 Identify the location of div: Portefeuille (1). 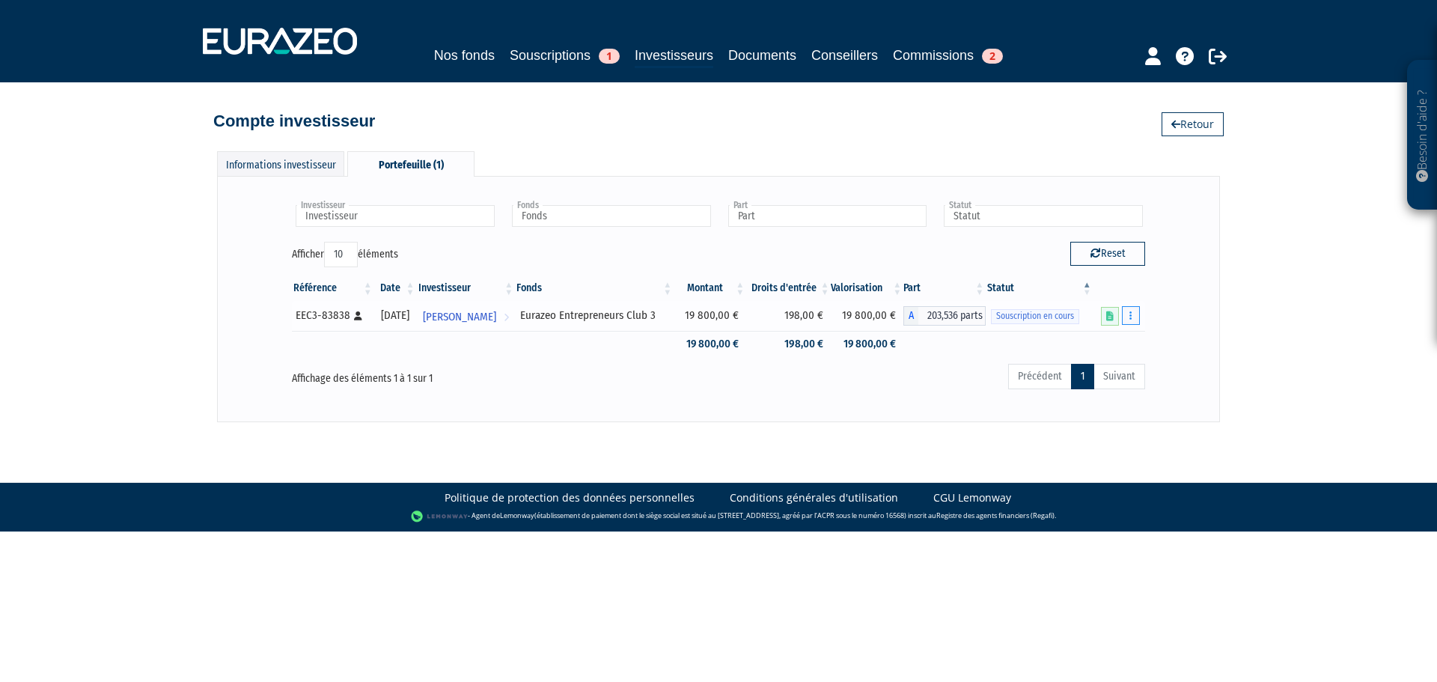
(411, 164).